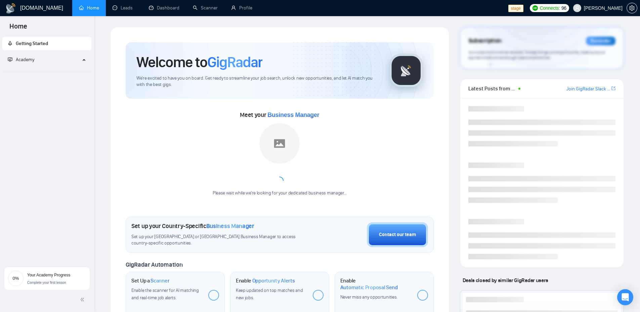 This screenshot has width=640, height=312. What do you see at coordinates (199, 62) in the screenshot?
I see `h1: Welcome to` at bounding box center [199, 62].